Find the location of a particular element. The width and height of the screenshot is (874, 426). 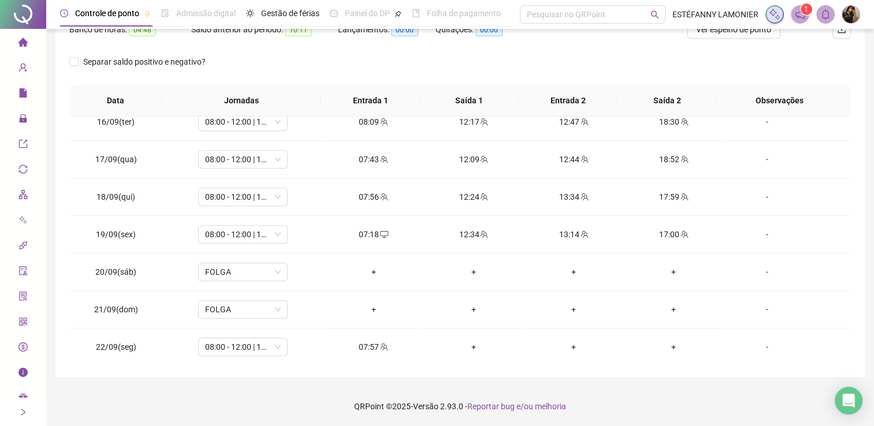

div: 18:52 is located at coordinates (674, 159).